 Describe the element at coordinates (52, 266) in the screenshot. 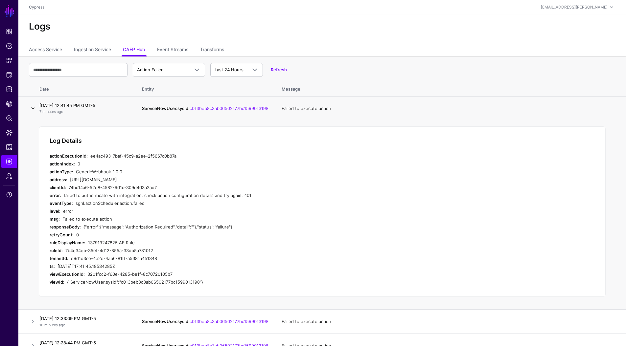

I see `strong: ts:` at that location.